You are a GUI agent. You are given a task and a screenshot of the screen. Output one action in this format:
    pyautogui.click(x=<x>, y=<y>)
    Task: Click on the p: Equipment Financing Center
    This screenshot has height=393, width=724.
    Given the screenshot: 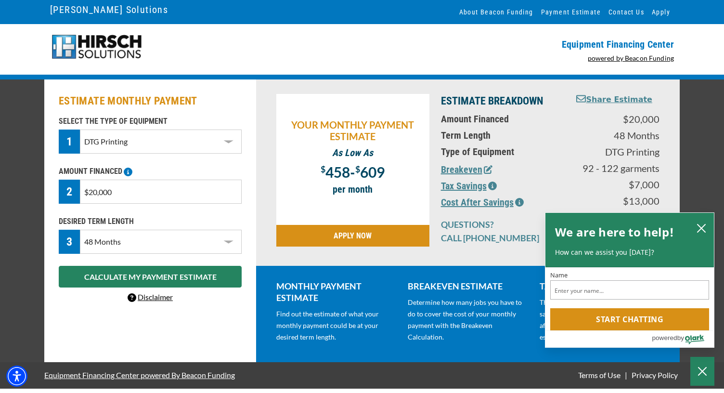 What is the action you would take?
    pyautogui.click(x=521, y=44)
    